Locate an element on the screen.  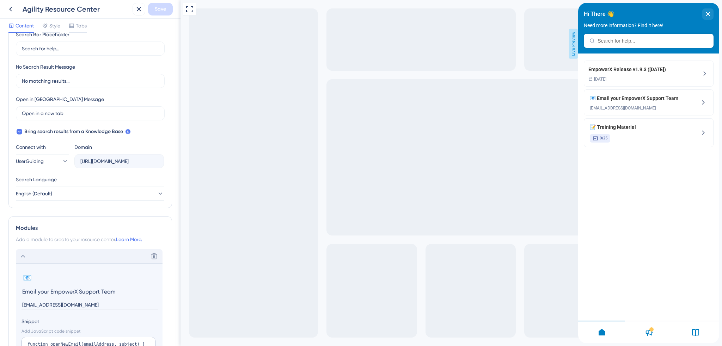
div: Agility Resource Center is located at coordinates (76, 9).